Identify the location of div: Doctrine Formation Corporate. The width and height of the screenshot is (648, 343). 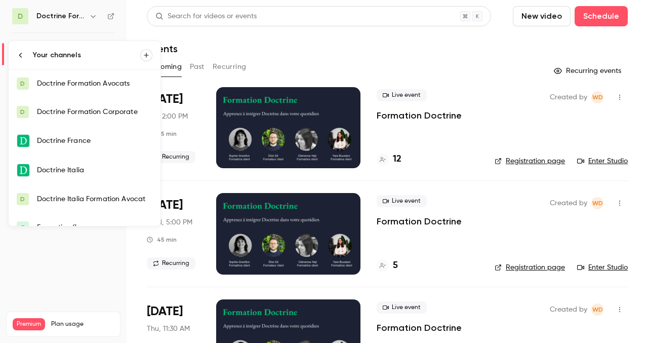
(95, 112).